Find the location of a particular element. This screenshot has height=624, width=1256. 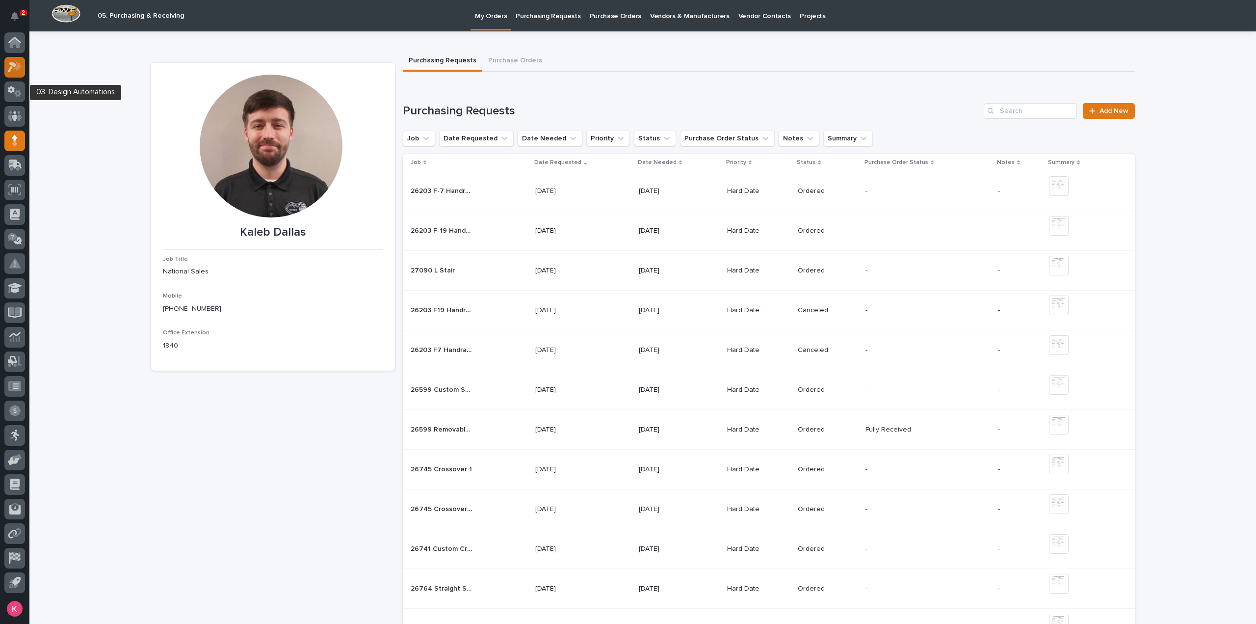

p: 26745 Crossover 1 is located at coordinates (442, 468).